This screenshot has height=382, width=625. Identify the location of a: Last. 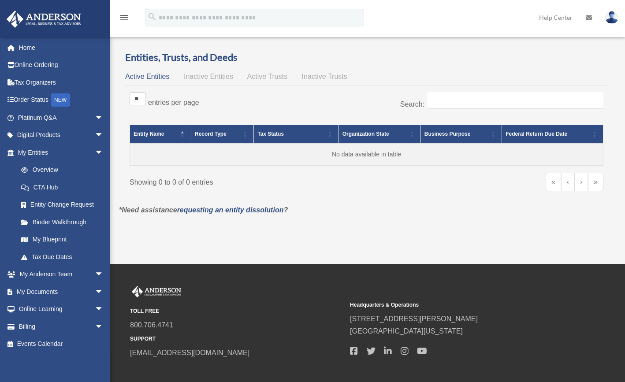
(596, 182).